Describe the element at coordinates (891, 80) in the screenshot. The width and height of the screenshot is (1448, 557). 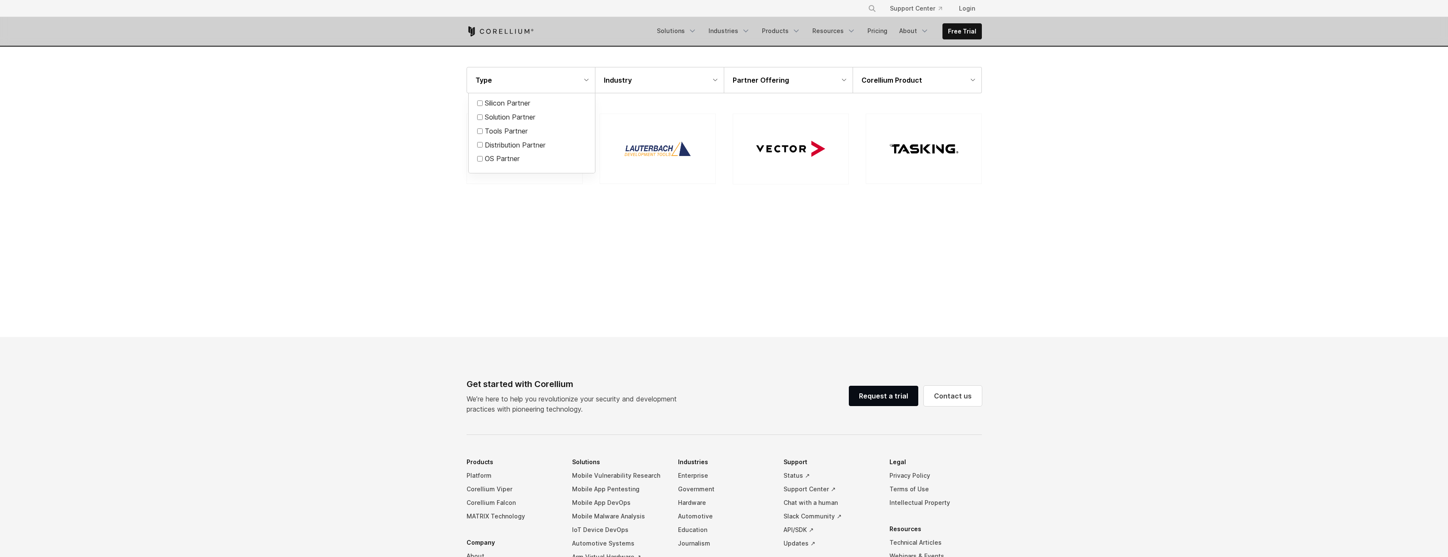
I see `strong: Corellium Product` at that location.